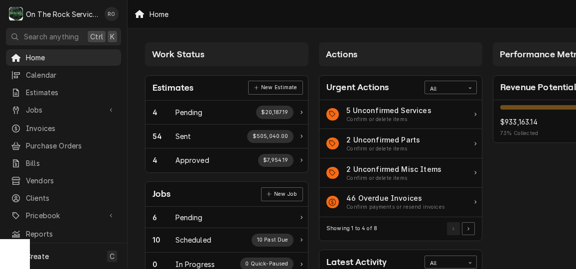 The height and width of the screenshot is (269, 576). I want to click on span: C, so click(112, 256).